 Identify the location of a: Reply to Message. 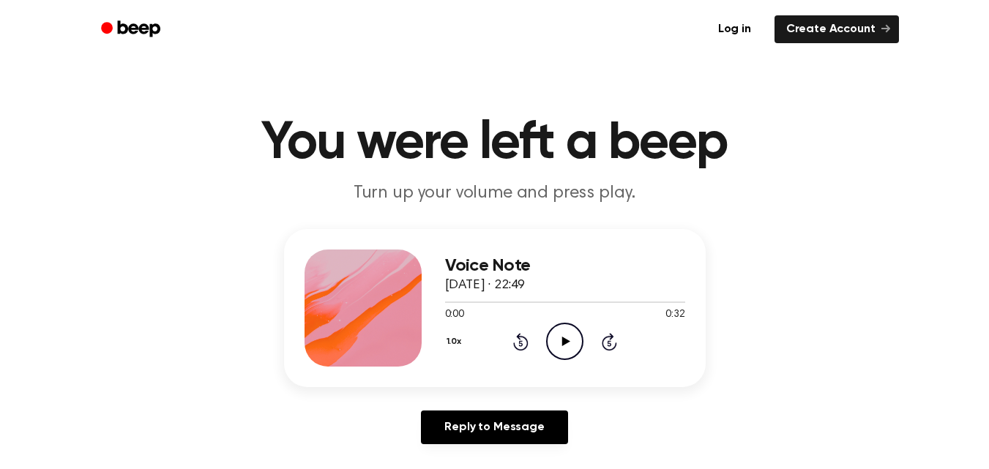
(494, 428).